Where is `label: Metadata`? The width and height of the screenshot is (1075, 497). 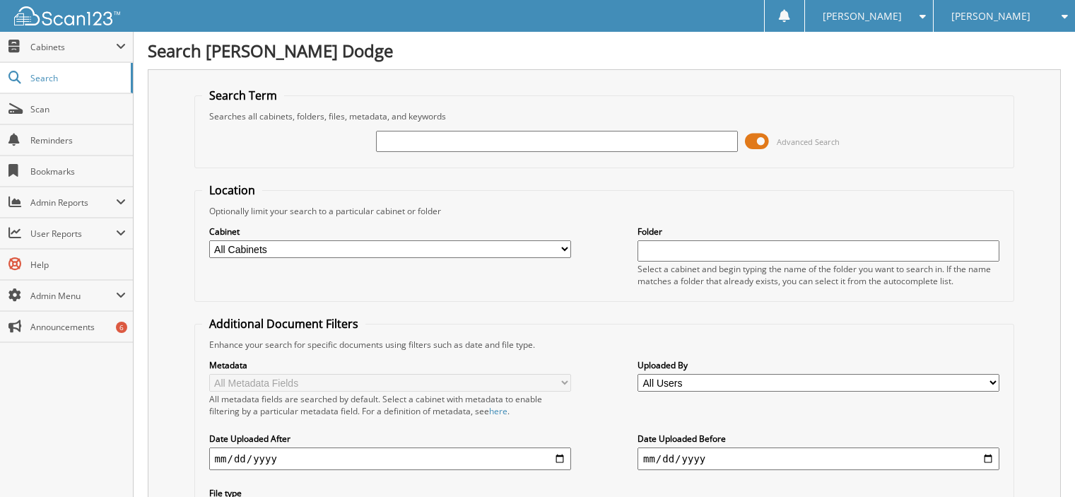 label: Metadata is located at coordinates (390, 365).